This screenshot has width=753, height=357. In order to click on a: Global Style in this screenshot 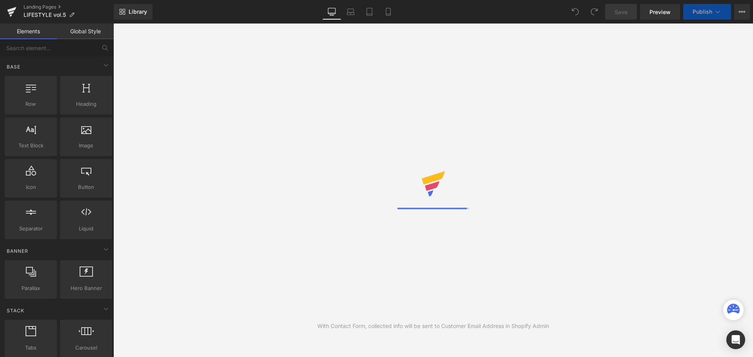, I will do `click(85, 31)`.